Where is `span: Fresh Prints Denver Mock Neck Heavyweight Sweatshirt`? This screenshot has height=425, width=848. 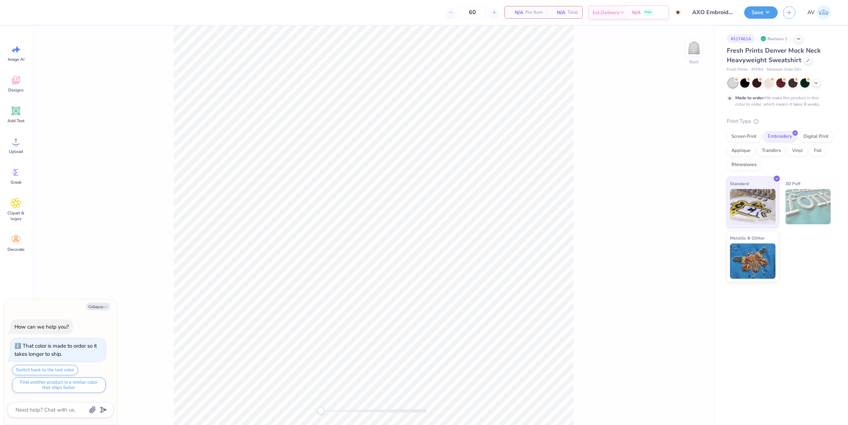 span: Fresh Prints Denver Mock Neck Heavyweight Sweatshirt is located at coordinates (774, 55).